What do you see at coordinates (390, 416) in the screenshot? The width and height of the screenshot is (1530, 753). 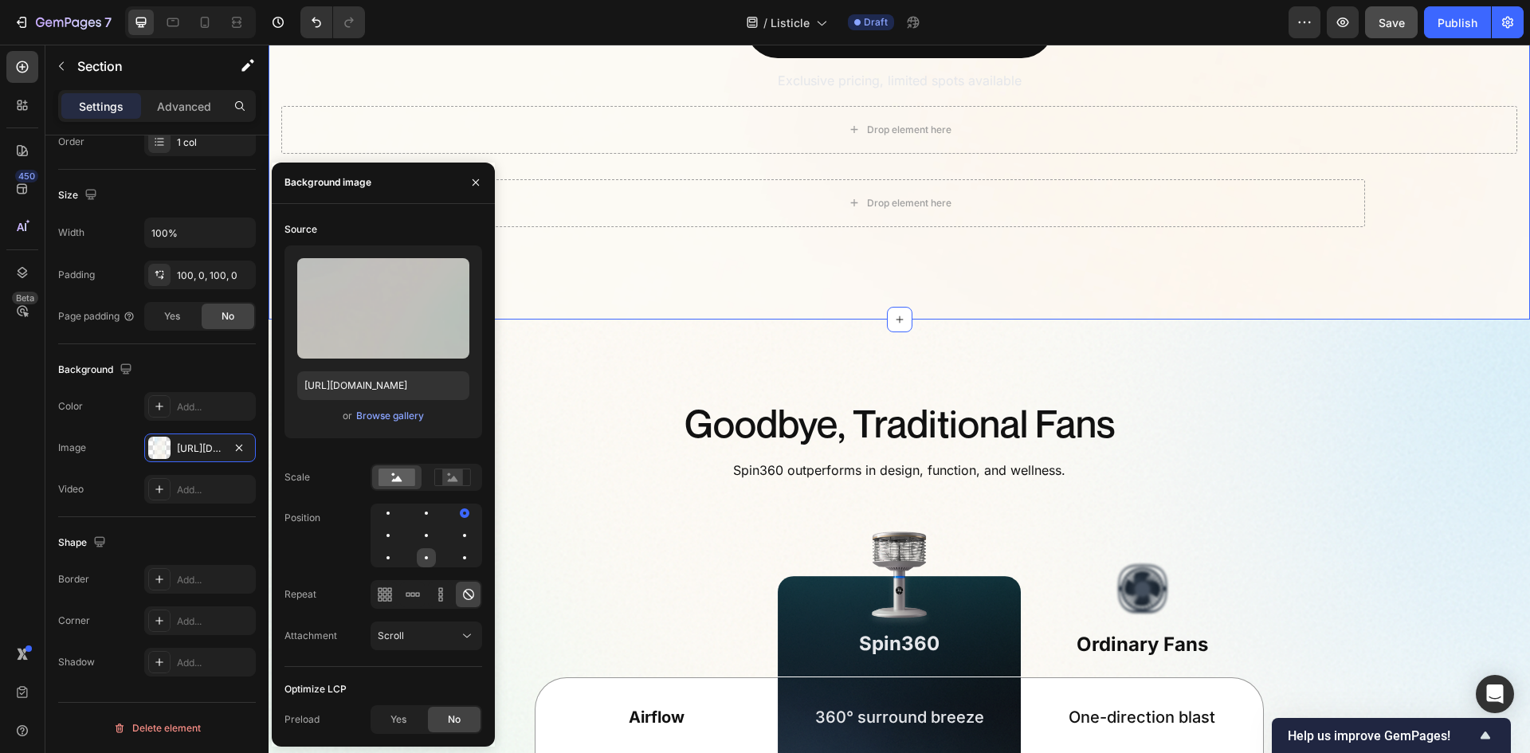 I see `div: Browse gallery` at bounding box center [390, 416].